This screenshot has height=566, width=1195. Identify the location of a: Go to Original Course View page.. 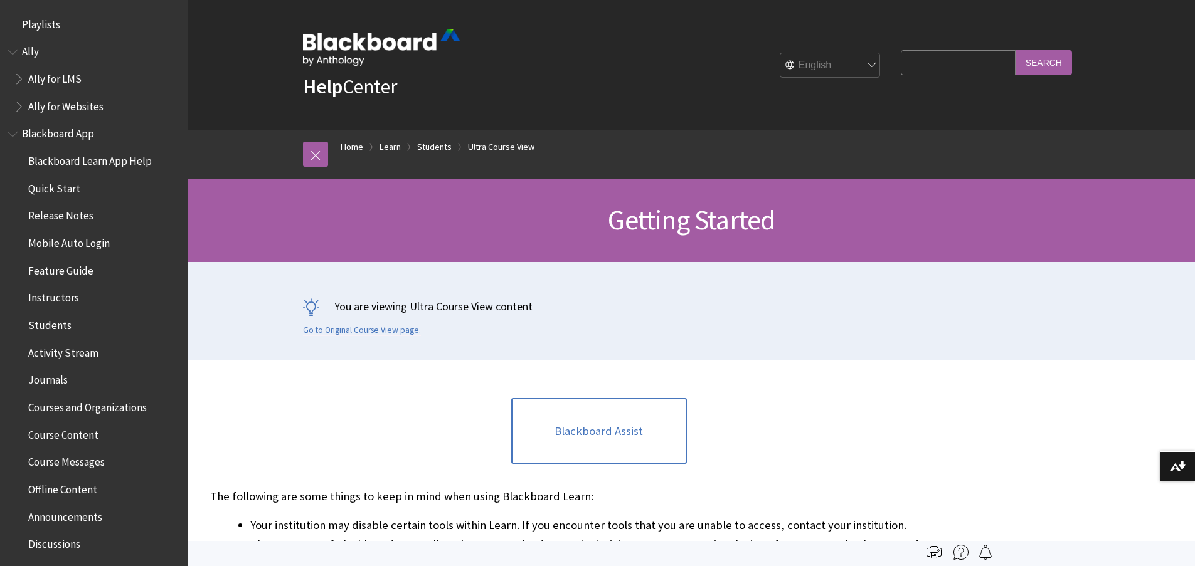
(362, 331).